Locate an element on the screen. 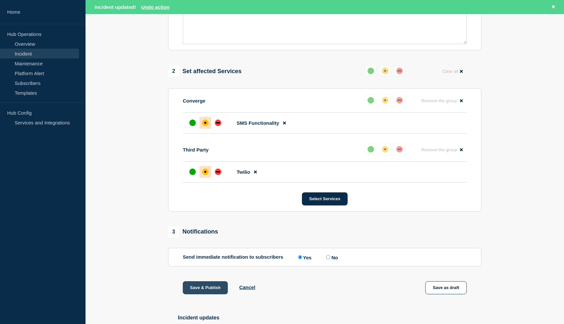 The height and width of the screenshot is (324, 564). p: Send immediate notification to subscribers is located at coordinates (233, 257).